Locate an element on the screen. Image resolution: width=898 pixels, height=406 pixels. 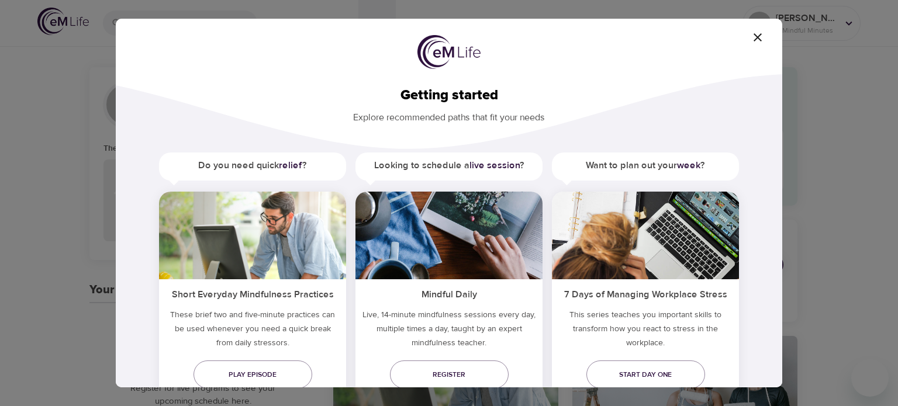
a: Start day one is located at coordinates (645, 375).